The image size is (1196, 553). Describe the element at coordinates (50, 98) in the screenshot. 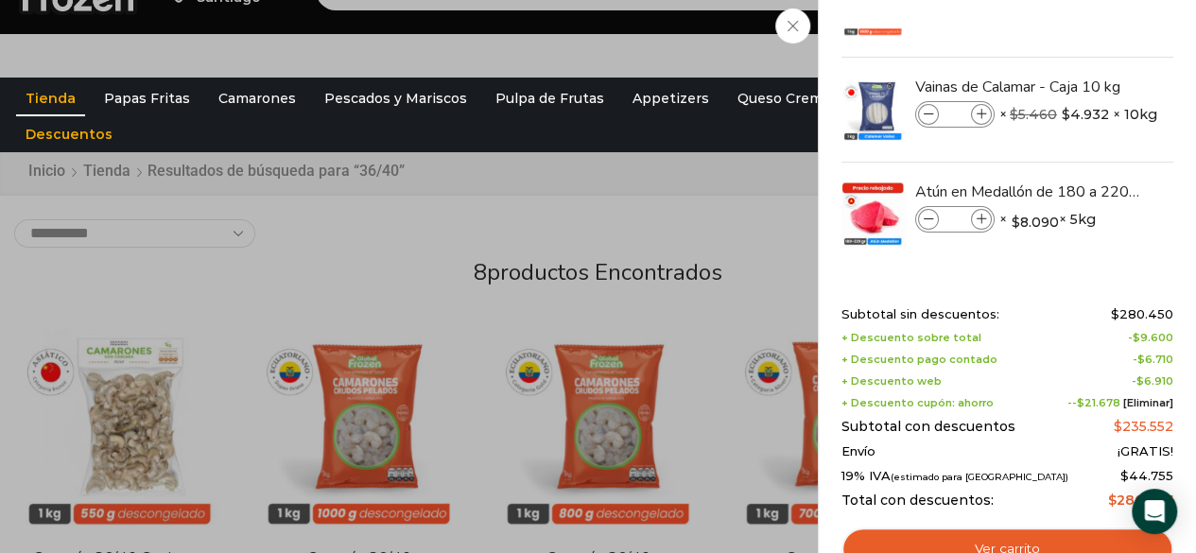

I see `a: Tienda` at that location.